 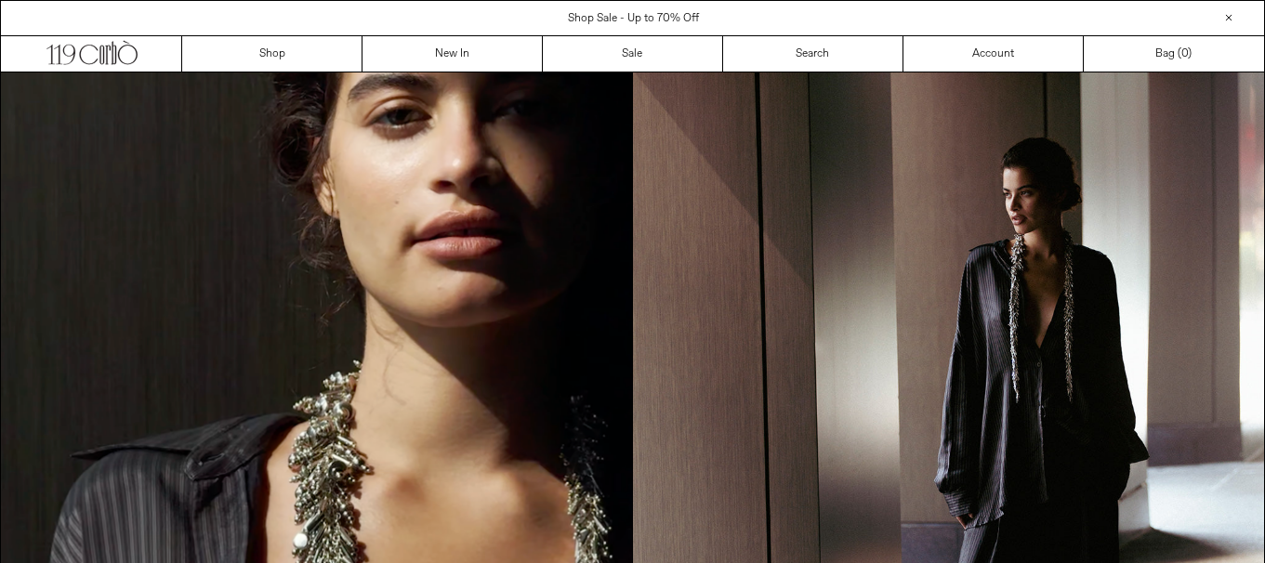 I want to click on span: 0, so click(x=1184, y=54).